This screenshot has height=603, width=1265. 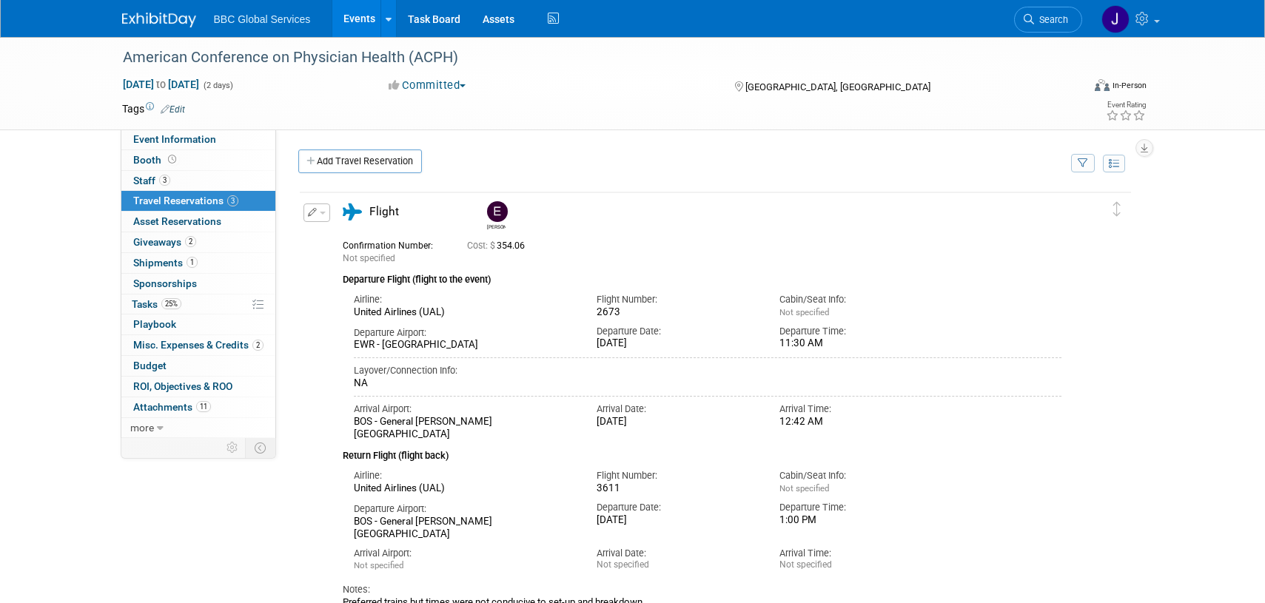 What do you see at coordinates (1083, 164) in the screenshot?
I see `i: Filter by Traveler` at bounding box center [1083, 164].